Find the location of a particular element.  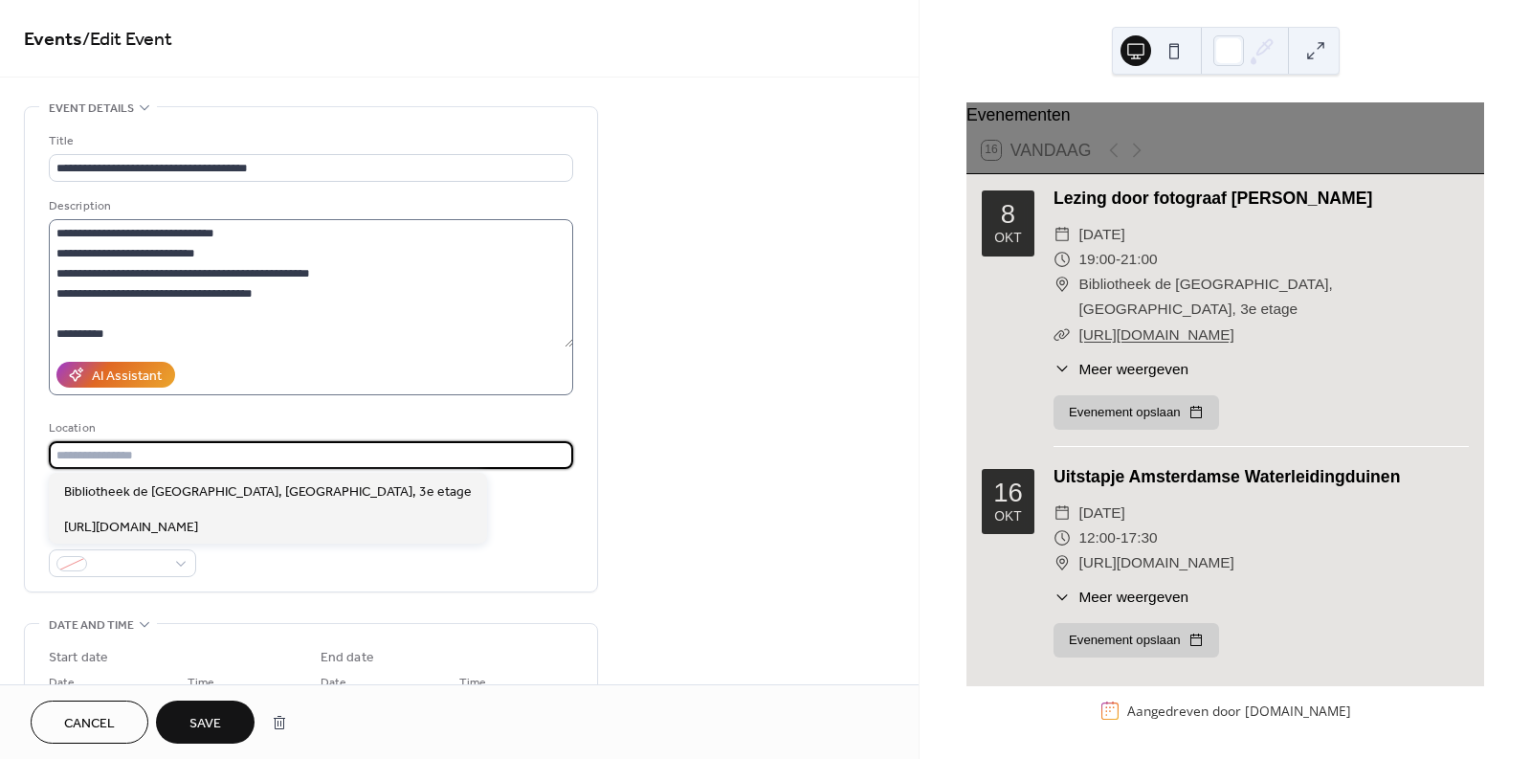

div: Aangedreven door is located at coordinates (1240, 710).